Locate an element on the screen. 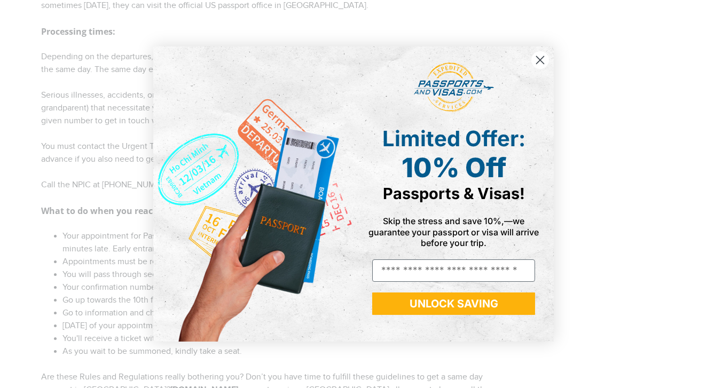 This screenshot has height=388, width=707. span: Skip the stress and save 10%,—we guarantee your passport or visa will arrive before your trip. is located at coordinates (453, 232).